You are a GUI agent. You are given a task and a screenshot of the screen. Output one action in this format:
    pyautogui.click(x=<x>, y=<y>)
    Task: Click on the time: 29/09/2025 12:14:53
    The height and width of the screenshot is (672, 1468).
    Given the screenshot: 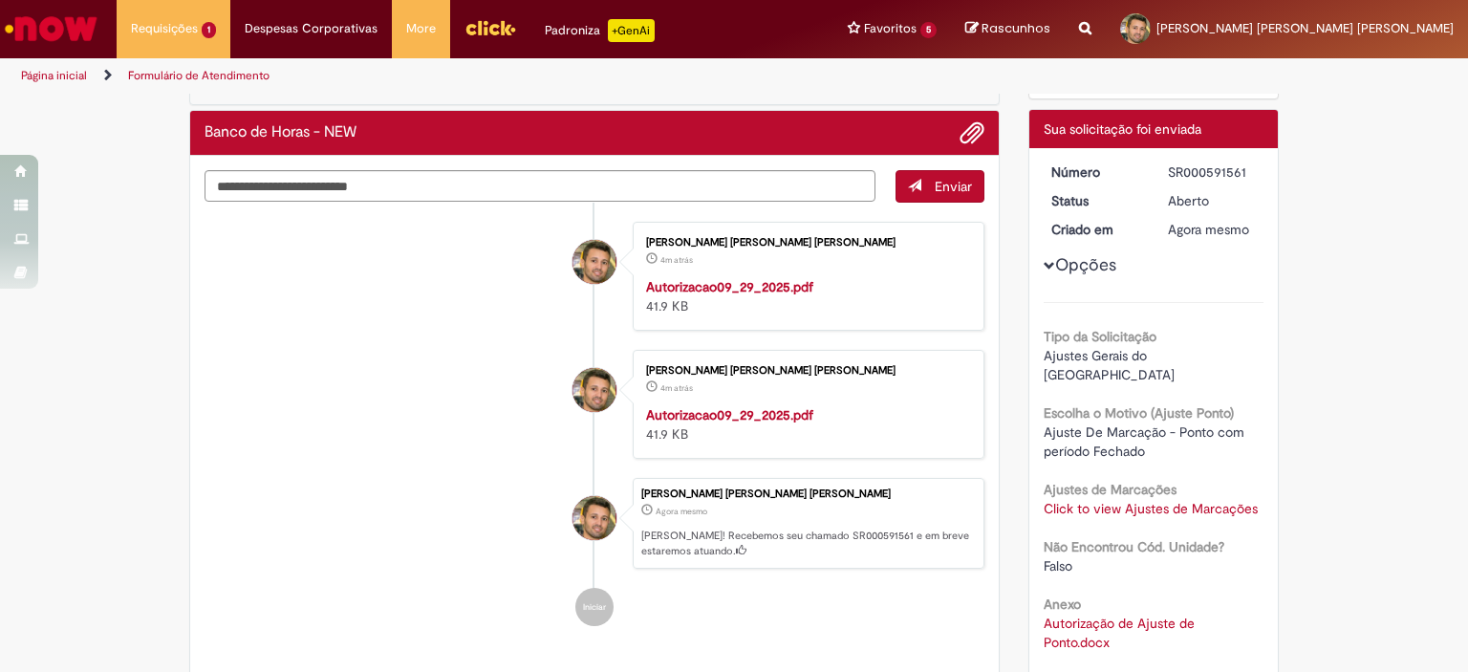 What is the action you would take?
    pyautogui.click(x=677, y=388)
    